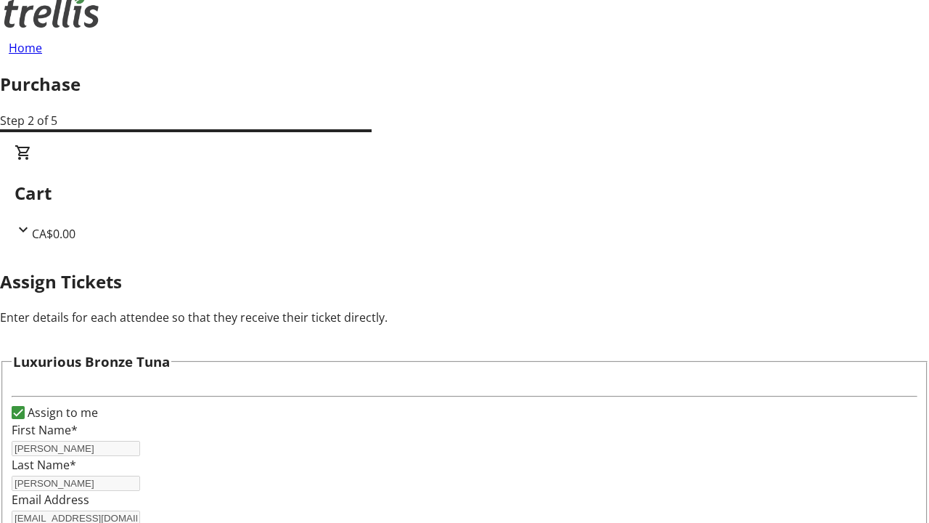 The width and height of the screenshot is (929, 523). What do you see at coordinates (91, 362) in the screenshot?
I see `h3: Luxurious Bronze Tuna` at bounding box center [91, 362].